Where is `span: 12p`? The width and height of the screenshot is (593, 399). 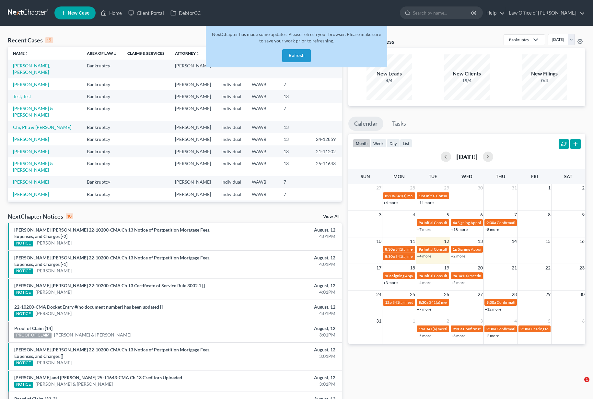 span: 12p is located at coordinates (388, 302).